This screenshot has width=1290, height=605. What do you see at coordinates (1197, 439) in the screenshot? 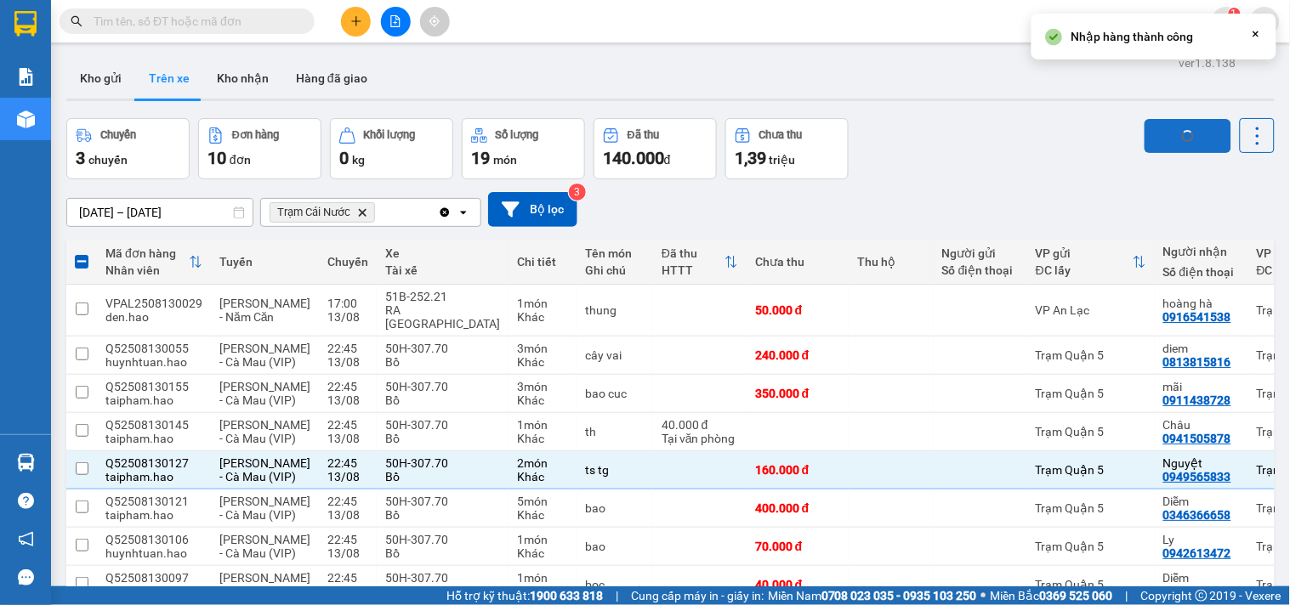
I see `div: 0941505878` at bounding box center [1197, 439].